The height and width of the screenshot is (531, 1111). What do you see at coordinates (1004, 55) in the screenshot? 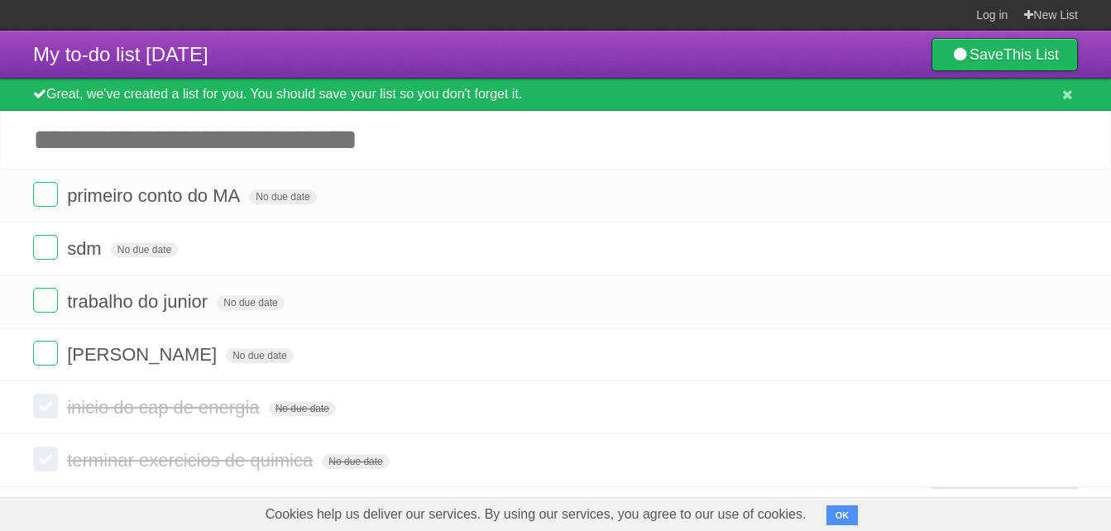
I see `a: SaveThis List` at bounding box center [1004, 55].